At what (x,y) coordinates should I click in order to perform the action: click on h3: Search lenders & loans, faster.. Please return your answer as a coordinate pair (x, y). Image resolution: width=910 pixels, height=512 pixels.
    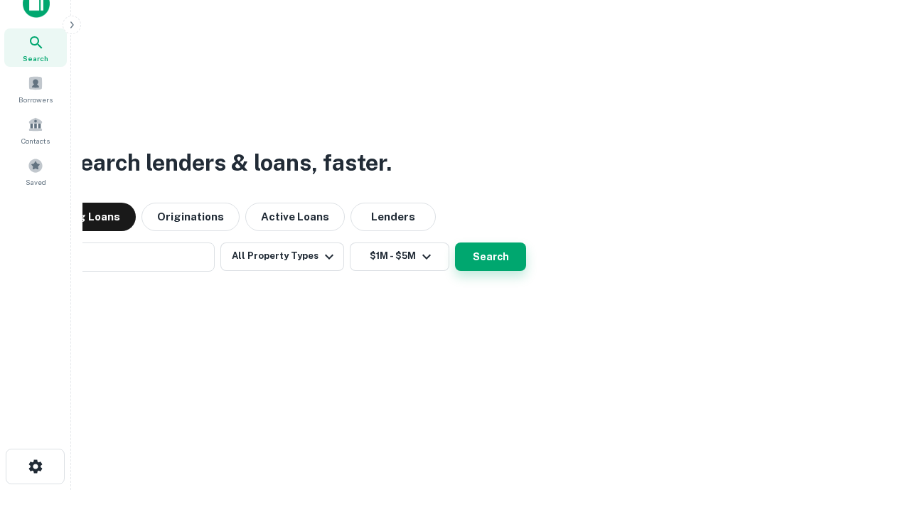
    Looking at the image, I should click on (228, 163).